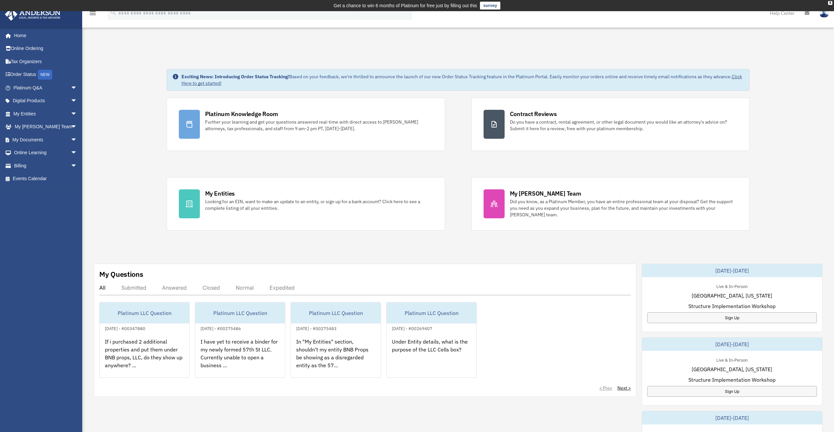  What do you see at coordinates (113, 12) in the screenshot?
I see `i: search` at bounding box center [113, 12].